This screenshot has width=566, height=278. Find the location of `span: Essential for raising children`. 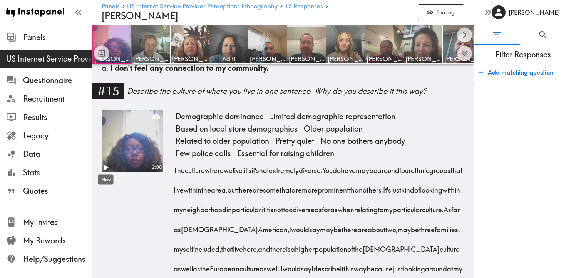

span: Essential for raising children is located at coordinates (286, 154).